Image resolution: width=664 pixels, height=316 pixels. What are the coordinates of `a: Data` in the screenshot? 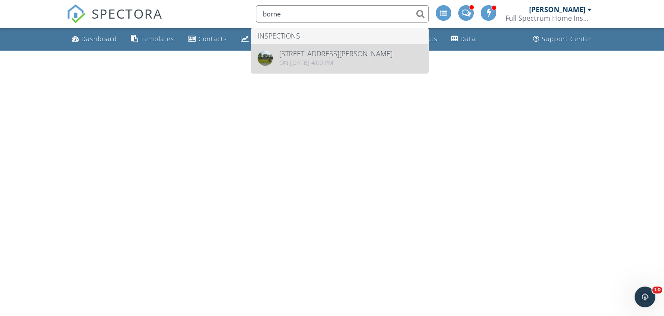 It's located at (464, 39).